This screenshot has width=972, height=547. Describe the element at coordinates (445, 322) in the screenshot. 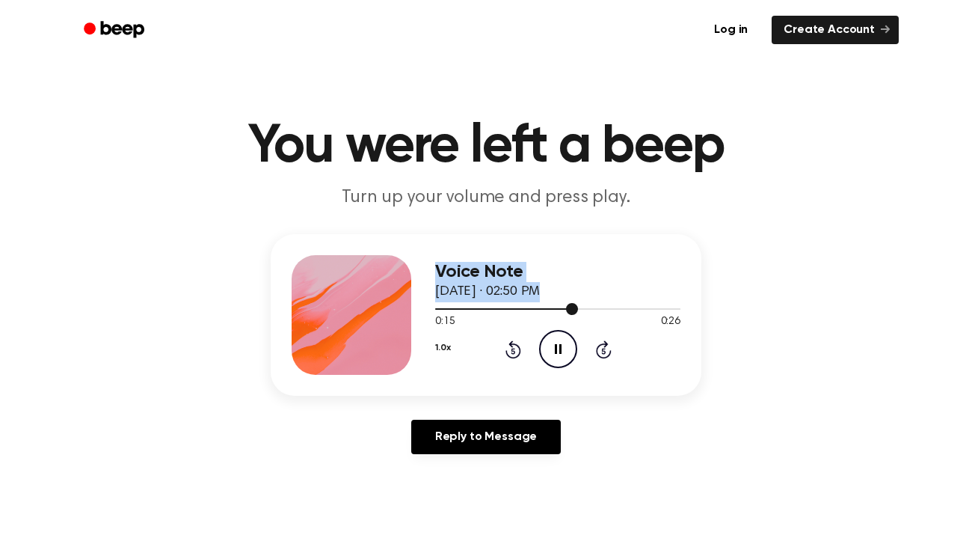

I see `span: 0:15` at that location.